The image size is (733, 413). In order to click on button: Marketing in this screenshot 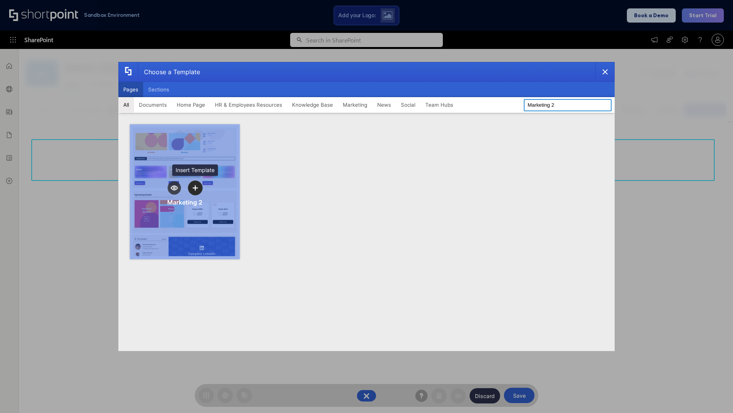, I will do `click(355, 105)`.